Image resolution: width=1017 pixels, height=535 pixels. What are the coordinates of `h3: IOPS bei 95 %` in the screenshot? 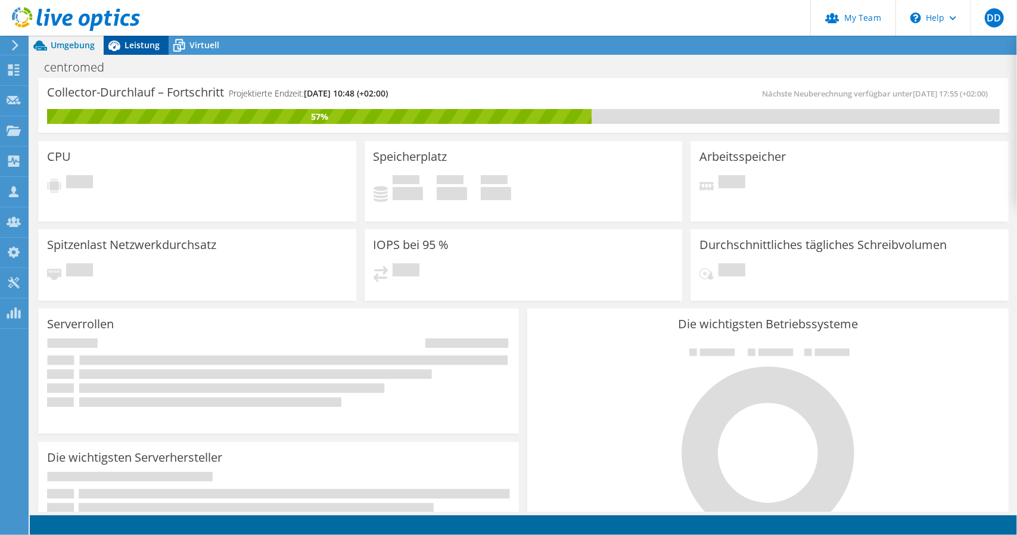 It's located at (411, 245).